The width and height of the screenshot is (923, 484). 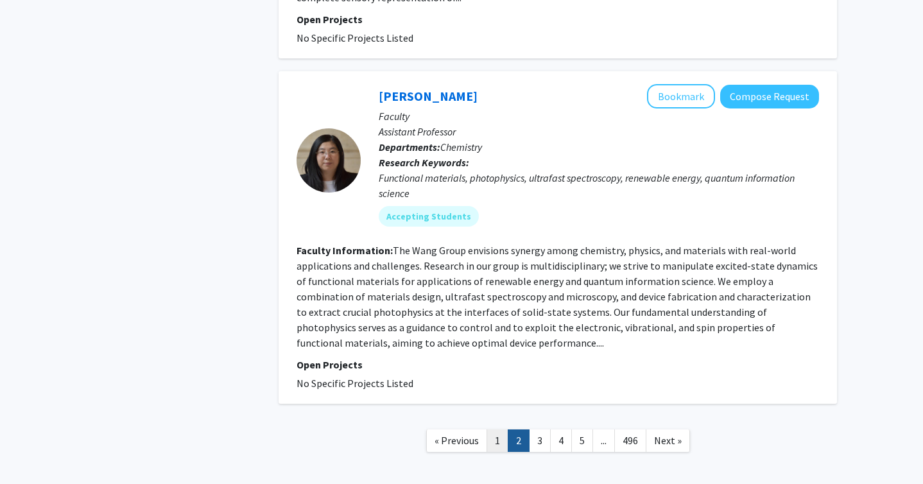 What do you see at coordinates (599, 185) in the screenshot?
I see `div: Functional materials, photophysics, ultrafast spectroscopy, renewable energy, quantum information...` at bounding box center [599, 185].